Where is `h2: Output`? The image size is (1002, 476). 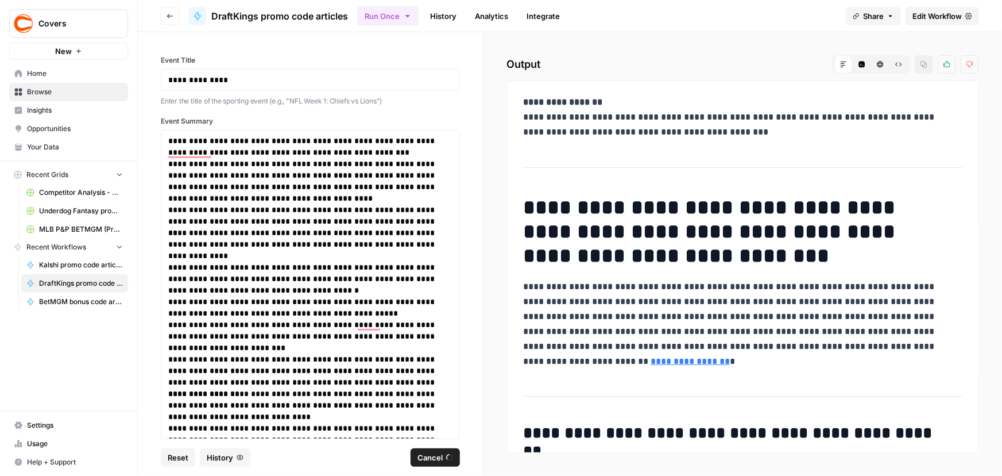 h2: Output is located at coordinates (743, 64).